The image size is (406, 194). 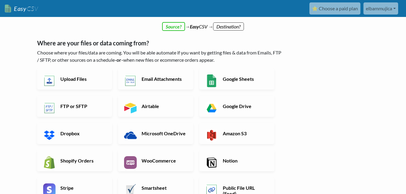 What do you see at coordinates (21, 8) in the screenshot?
I see `a: EasyCSV` at bounding box center [21, 8].